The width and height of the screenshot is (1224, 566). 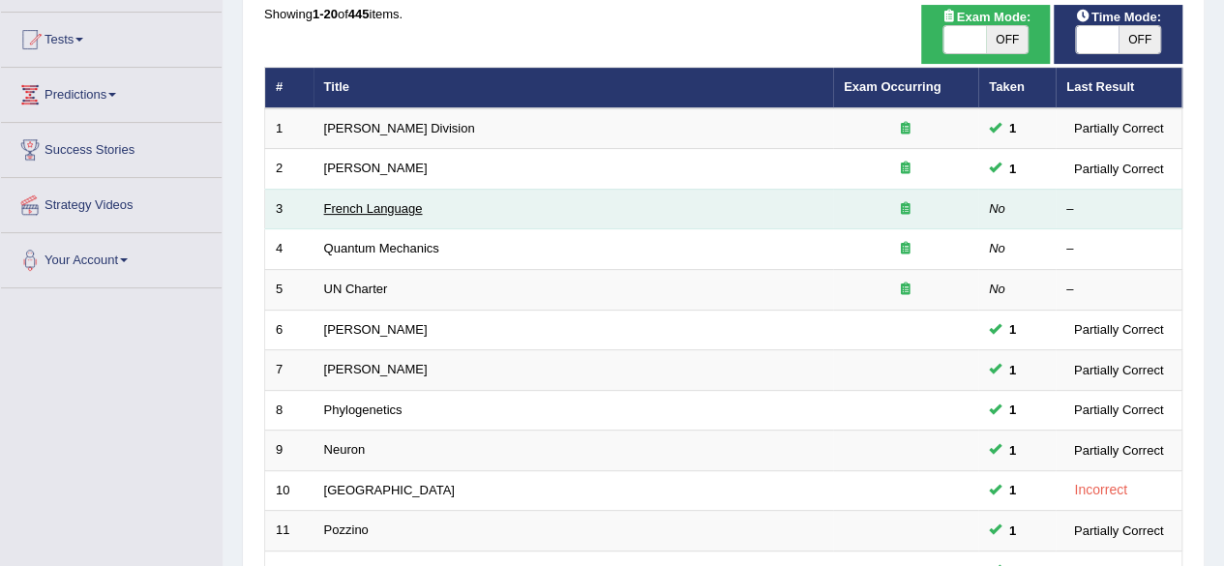 I want to click on a: French Language, so click(x=373, y=208).